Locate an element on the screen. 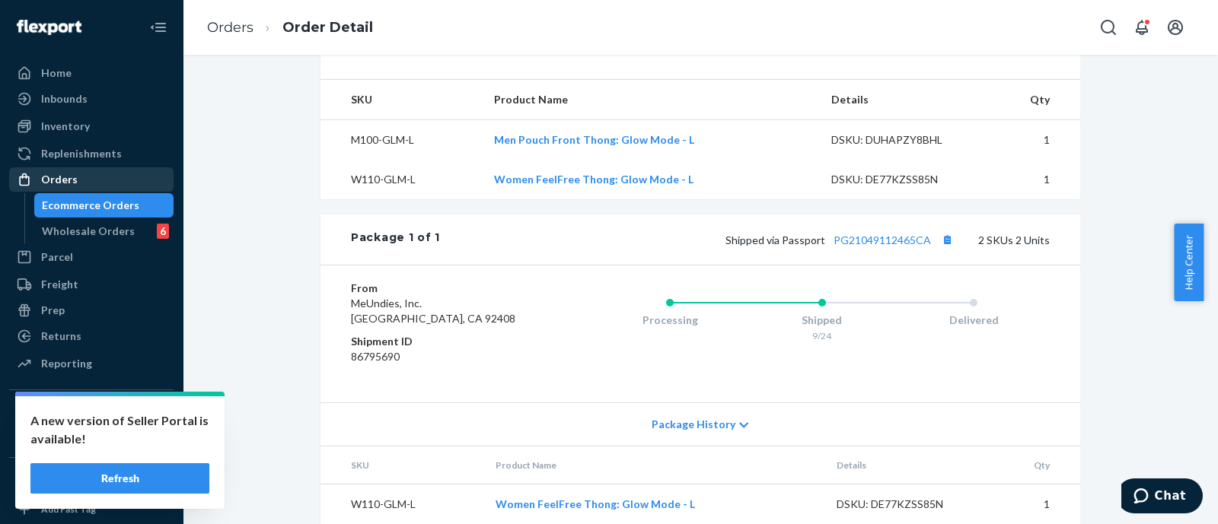 The width and height of the screenshot is (1218, 524). div: Add Fast Tag is located at coordinates (68, 509).